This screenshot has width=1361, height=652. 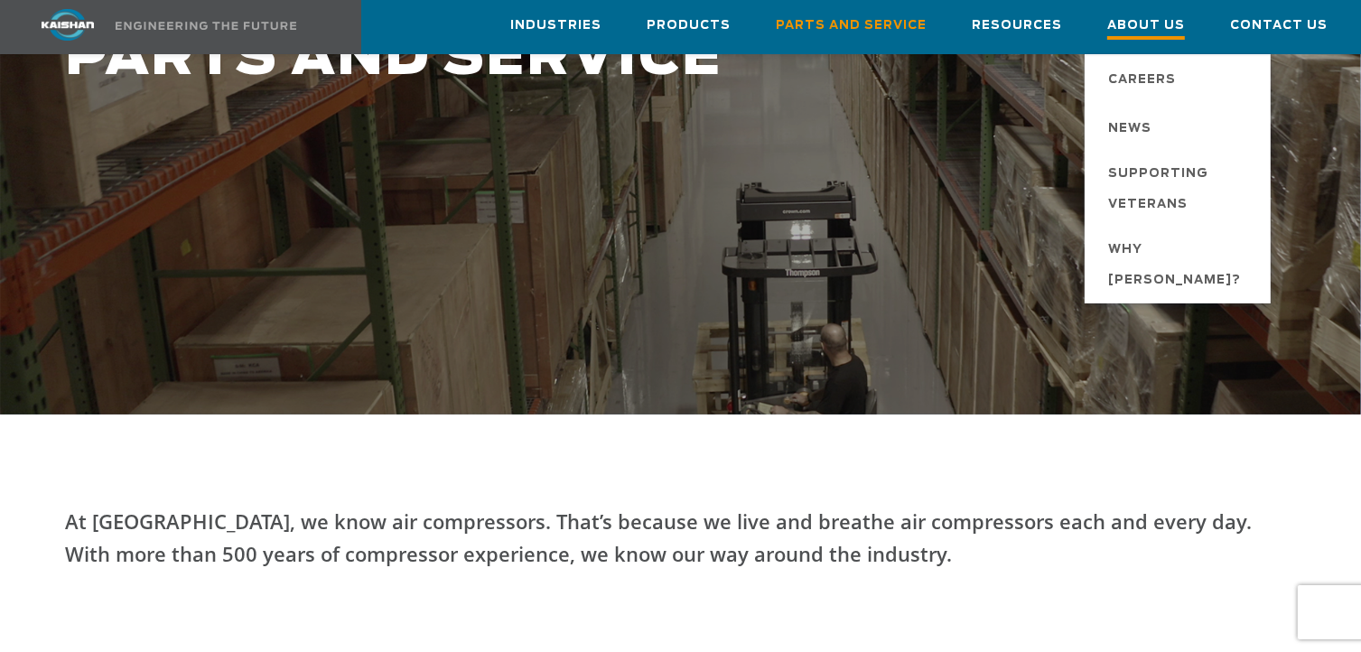 I want to click on span: Parts and Service, so click(x=851, y=25).